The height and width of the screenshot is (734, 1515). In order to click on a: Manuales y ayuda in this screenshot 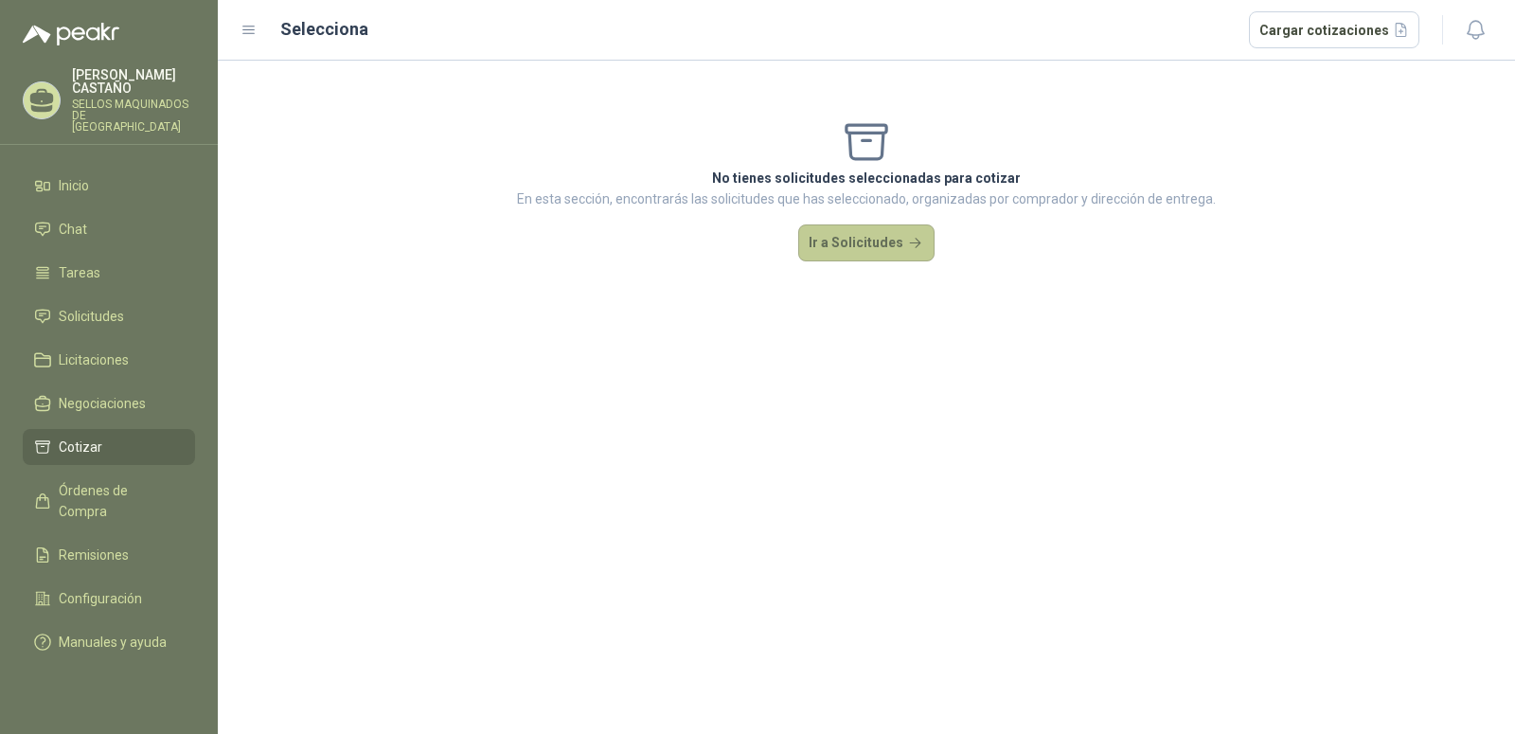, I will do `click(109, 642)`.